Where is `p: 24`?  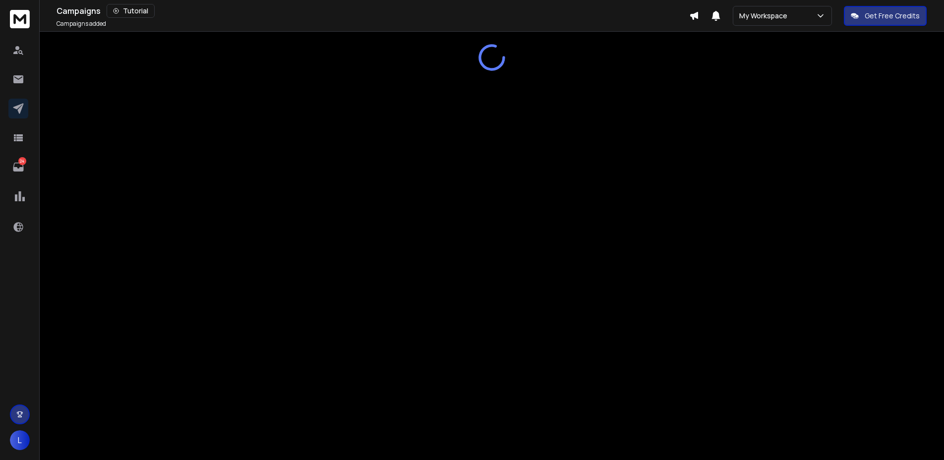
p: 24 is located at coordinates (22, 161).